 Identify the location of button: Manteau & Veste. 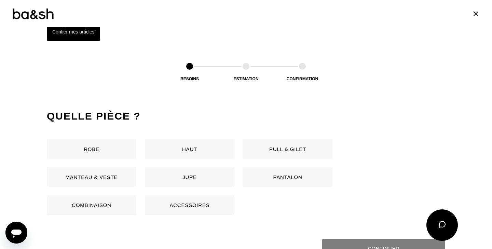
(92, 177).